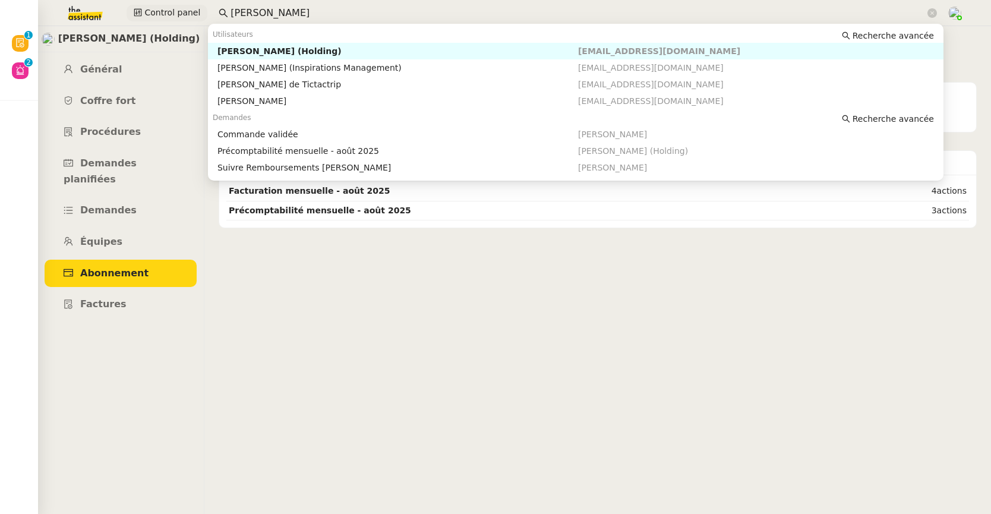  What do you see at coordinates (121, 273) in the screenshot?
I see `a: Abonnement` at bounding box center [121, 273].